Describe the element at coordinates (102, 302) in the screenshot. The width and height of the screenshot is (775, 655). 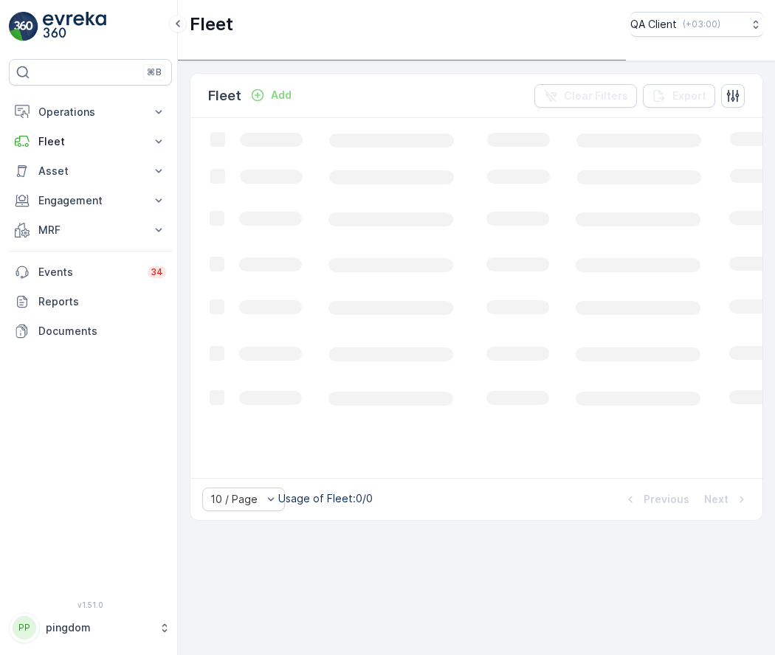
I see `p: Reports` at that location.